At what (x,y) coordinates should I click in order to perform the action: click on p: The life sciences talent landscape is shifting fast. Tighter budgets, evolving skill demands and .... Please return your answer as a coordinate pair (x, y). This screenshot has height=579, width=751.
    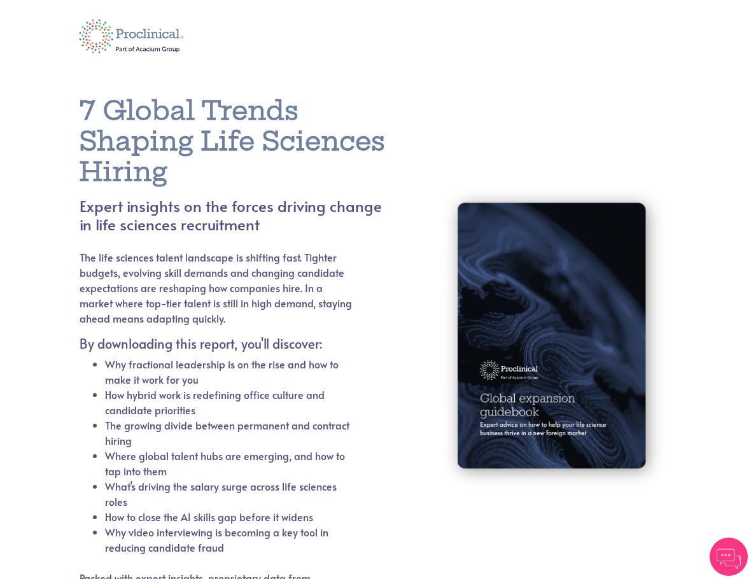
    Looking at the image, I should click on (218, 287).